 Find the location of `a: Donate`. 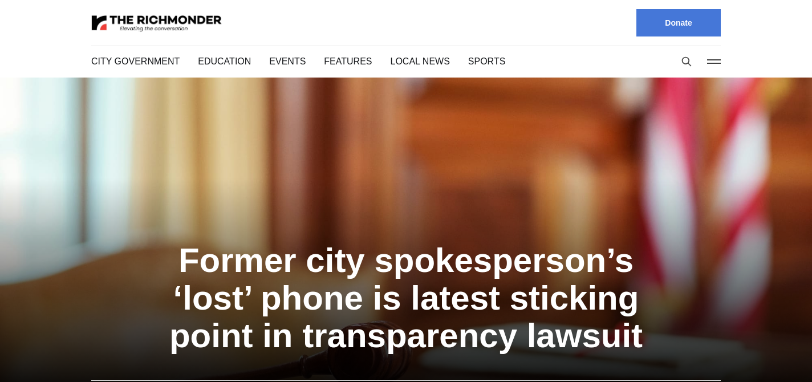

a: Donate is located at coordinates (678, 23).